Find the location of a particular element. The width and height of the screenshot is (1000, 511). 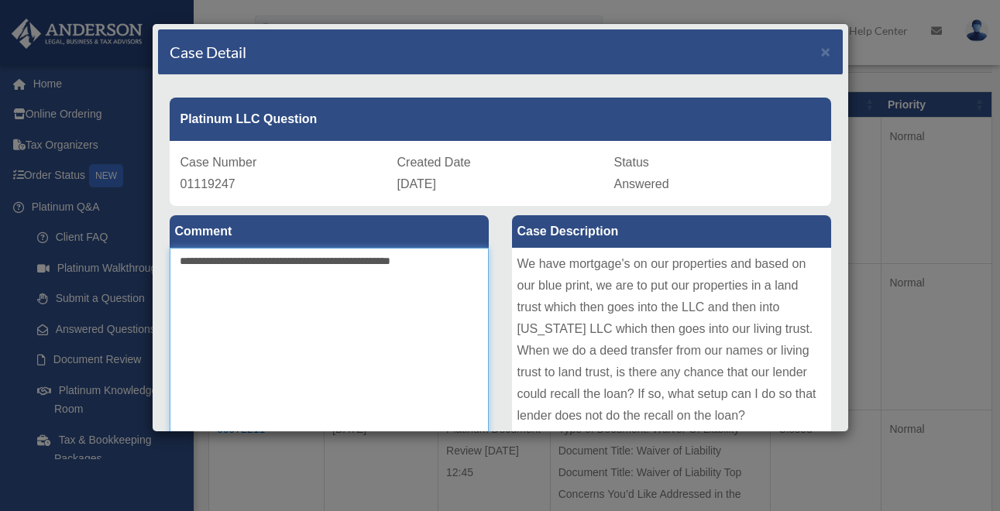

label: Case Description is located at coordinates (672, 232).